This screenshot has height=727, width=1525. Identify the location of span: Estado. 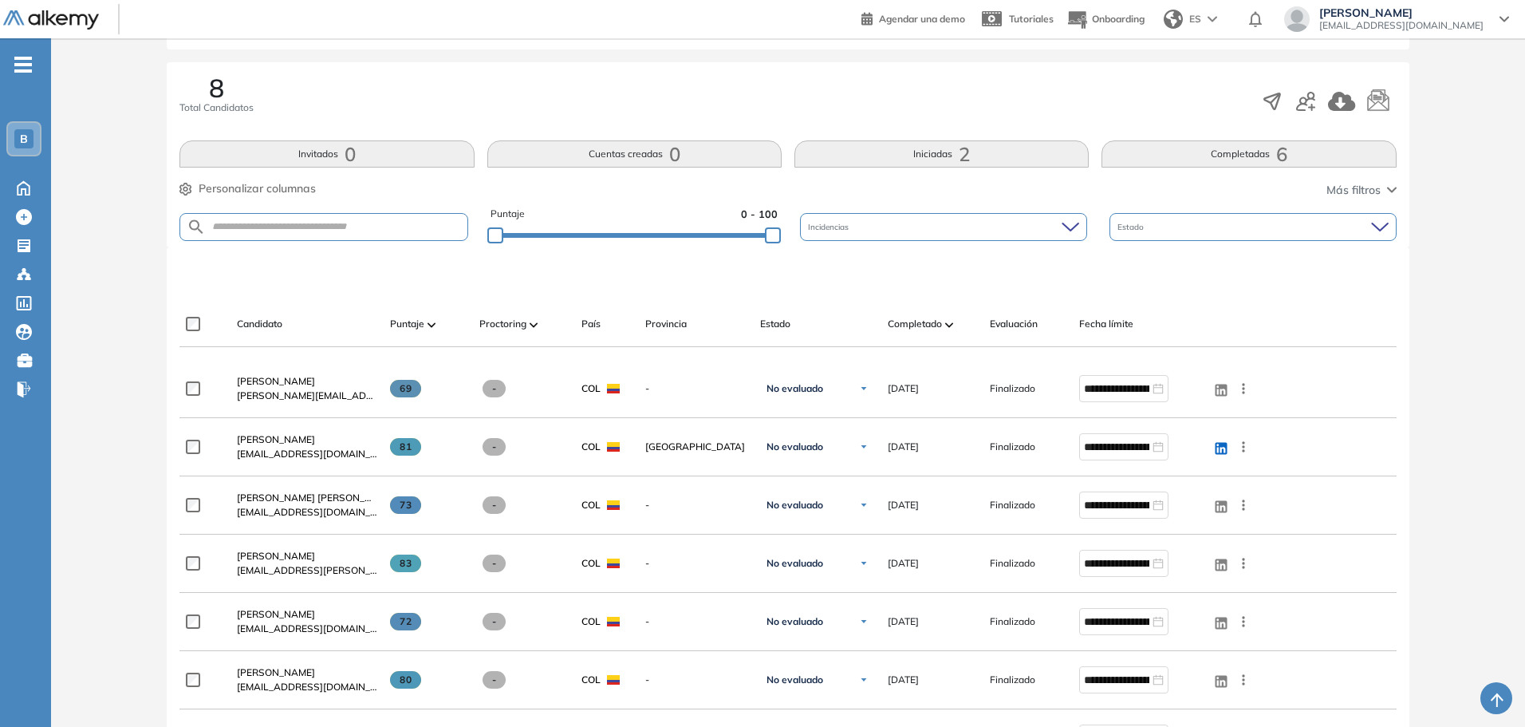
(1132, 227).